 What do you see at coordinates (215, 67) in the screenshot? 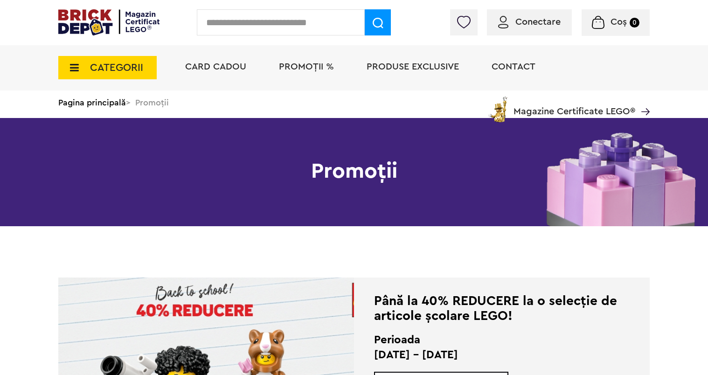
I see `span: Card Cadou` at bounding box center [215, 67].